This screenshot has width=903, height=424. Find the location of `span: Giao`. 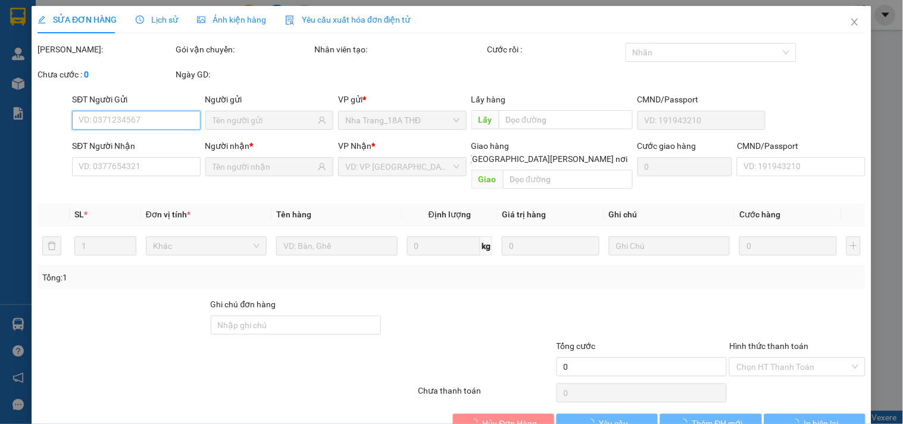

span: Giao is located at coordinates (487, 179).